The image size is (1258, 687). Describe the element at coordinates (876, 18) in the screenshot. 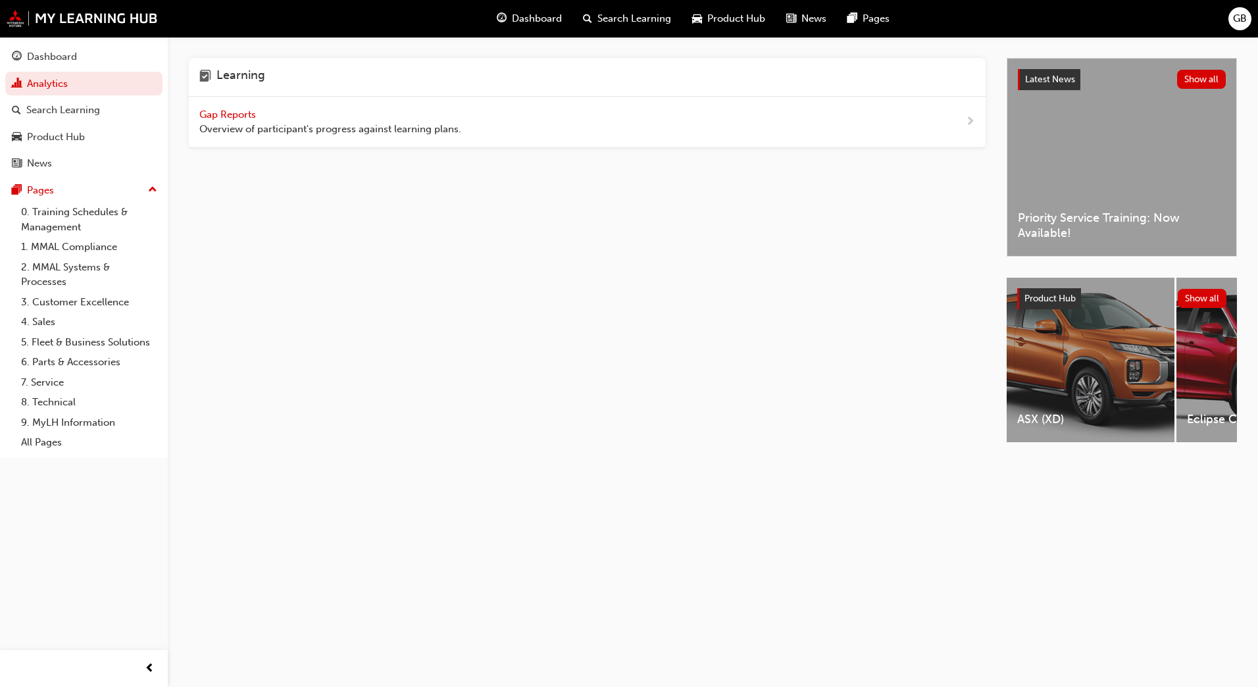

I see `span: Pages` at that location.